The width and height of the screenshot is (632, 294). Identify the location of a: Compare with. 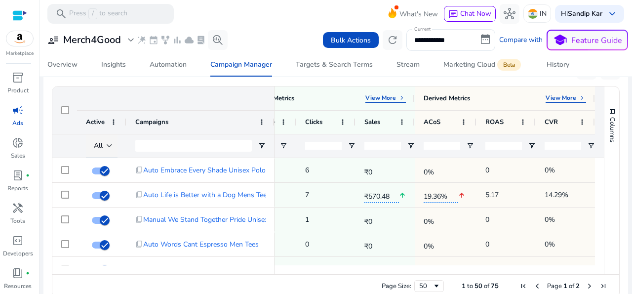
(521, 40).